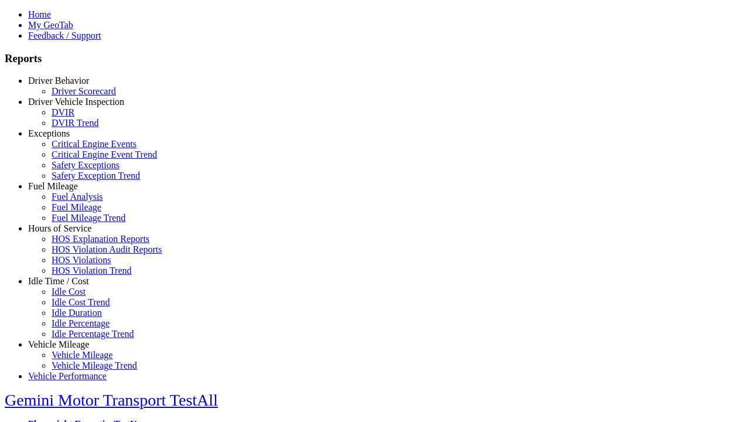  I want to click on a: Safety Exceptions, so click(86, 165).